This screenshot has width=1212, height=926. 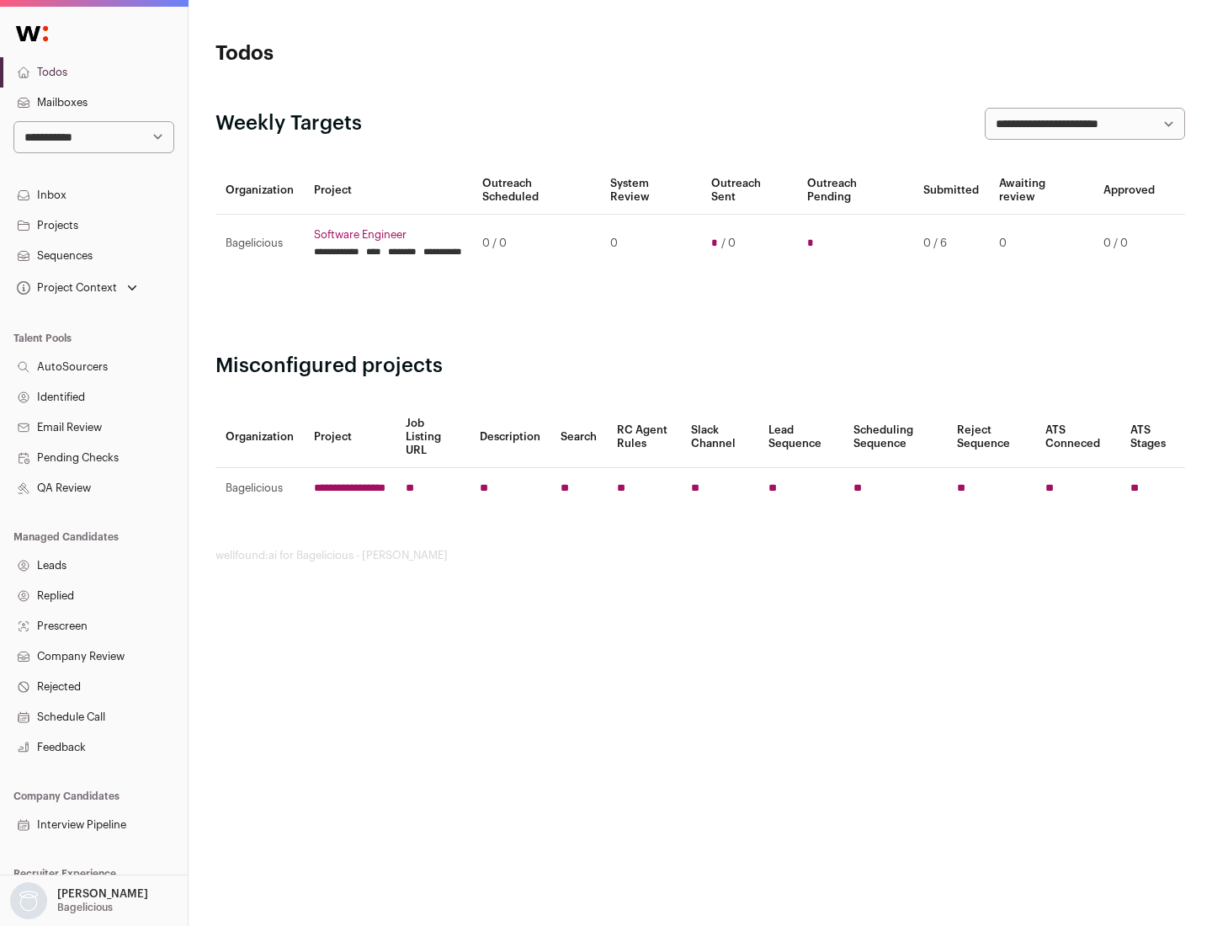 I want to click on a: Software Engineer, so click(x=388, y=235).